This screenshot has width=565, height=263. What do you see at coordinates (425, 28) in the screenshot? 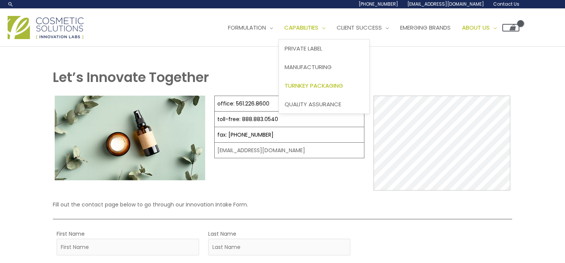
I see `a: Emerging Brands` at bounding box center [425, 28].